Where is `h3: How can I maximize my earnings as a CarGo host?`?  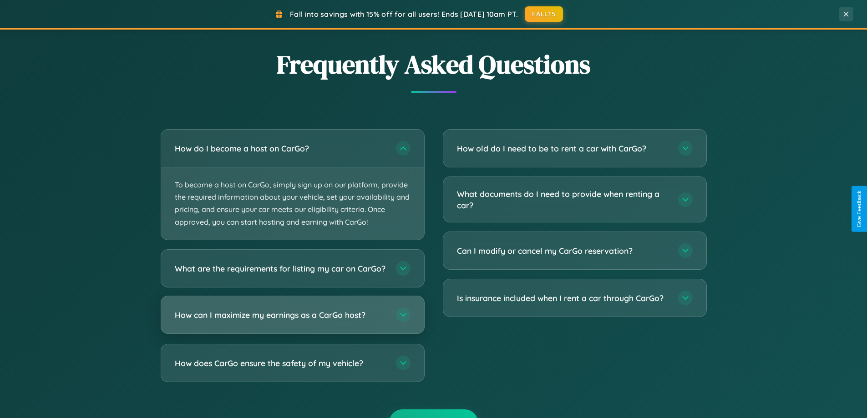 h3: How can I maximize my earnings as a CarGo host? is located at coordinates (281, 315).